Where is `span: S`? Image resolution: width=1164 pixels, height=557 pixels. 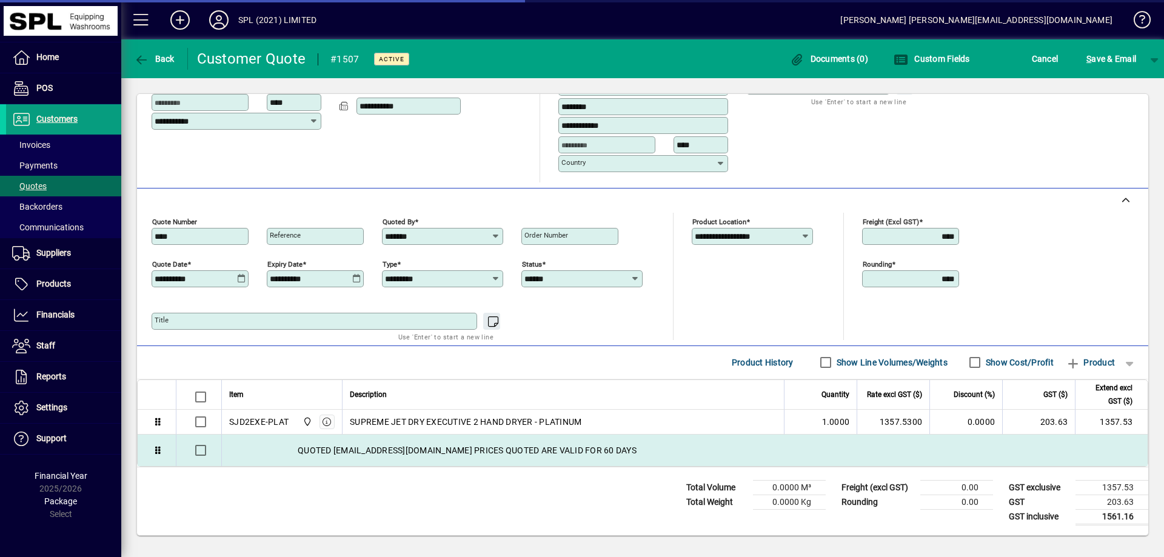 span: S is located at coordinates (1089, 59).